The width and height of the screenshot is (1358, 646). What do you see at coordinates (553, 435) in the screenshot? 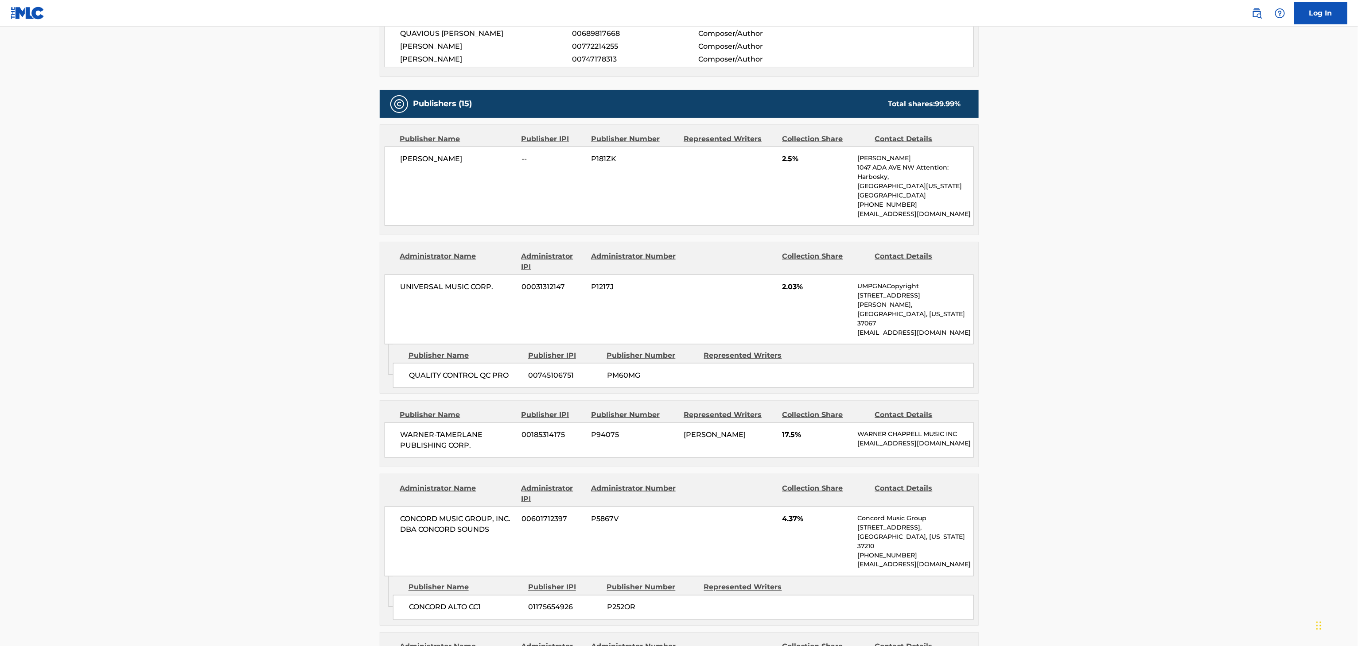
I see `span: 00185314175` at bounding box center [553, 435].